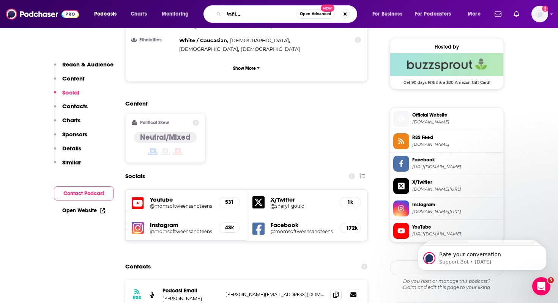 The width and height of the screenshot is (558, 303). Describe the element at coordinates (540, 14) in the screenshot. I see `button: Show profile menu` at that location.